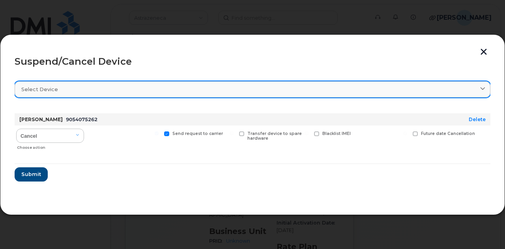 This screenshot has width=505, height=249. I want to click on span: Send request to carrier, so click(198, 133).